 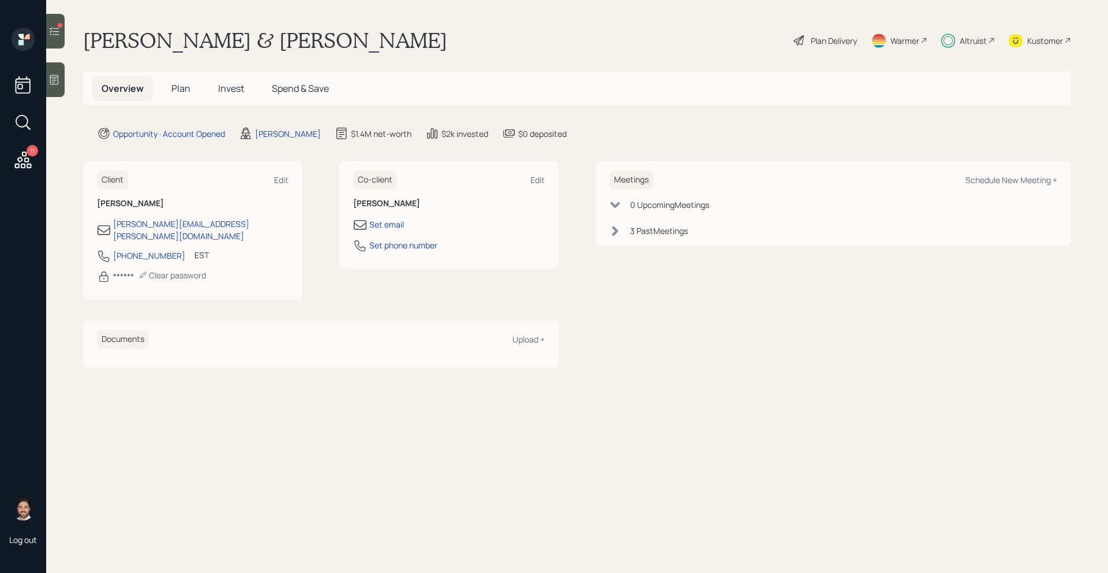 What do you see at coordinates (1045, 40) in the screenshot?
I see `div: Kustomer` at bounding box center [1045, 40].